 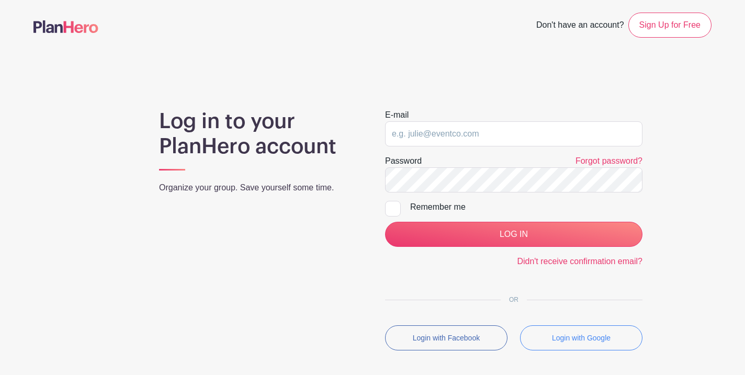 What do you see at coordinates (66, 27) in the screenshot?
I see `img: logo-507f7623f17ff9eddc593b1ce0a138ce2505c220e1c5a4e2b4648c50719b7d32.svg` at bounding box center [66, 27].